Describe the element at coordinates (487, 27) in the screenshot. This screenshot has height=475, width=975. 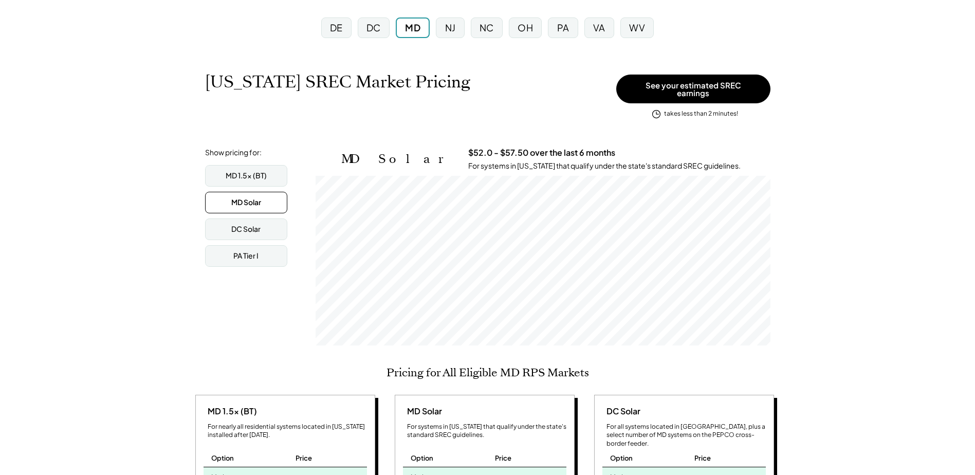
I see `div: NC` at that location.